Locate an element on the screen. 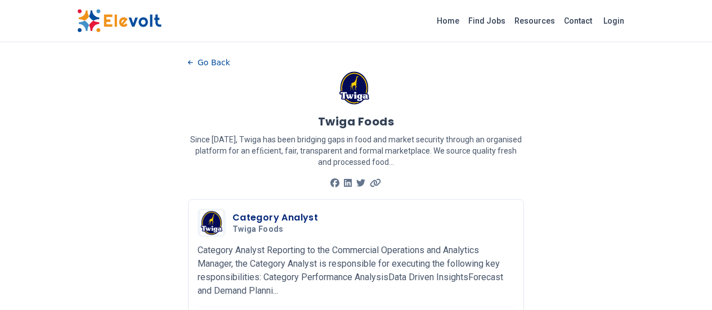 This screenshot has width=712, height=310. a: Resources is located at coordinates (535, 21).